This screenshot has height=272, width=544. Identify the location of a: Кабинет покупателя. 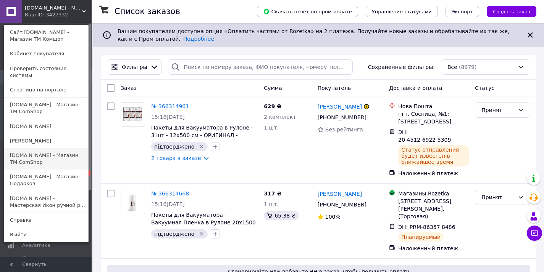
(46, 54).